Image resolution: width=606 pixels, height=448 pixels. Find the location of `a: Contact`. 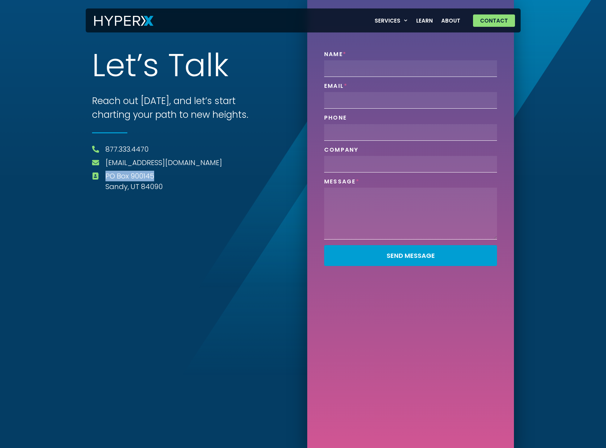

a: Contact is located at coordinates (494, 20).